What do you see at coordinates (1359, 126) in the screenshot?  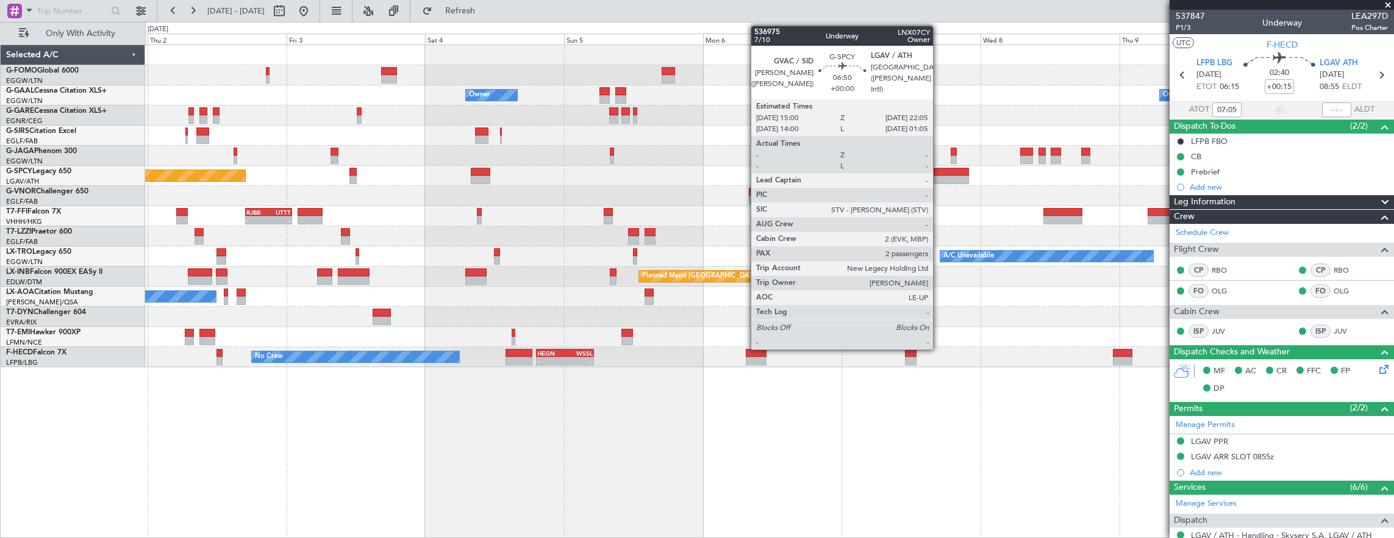 I see `span: (2/2)` at bounding box center [1359, 126].